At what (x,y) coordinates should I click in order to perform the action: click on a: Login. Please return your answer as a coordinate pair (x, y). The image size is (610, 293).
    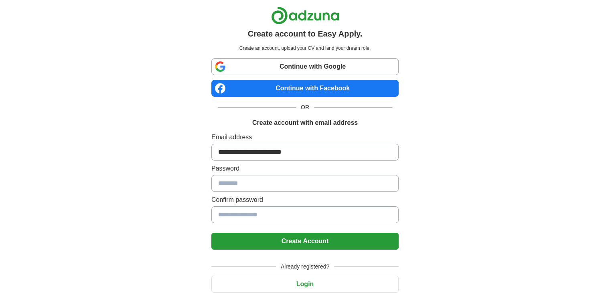
    Looking at the image, I should click on (305, 283).